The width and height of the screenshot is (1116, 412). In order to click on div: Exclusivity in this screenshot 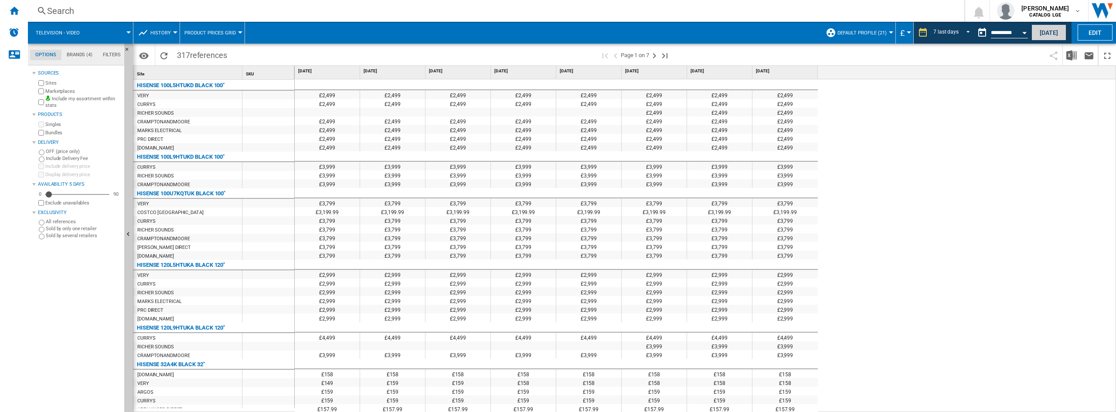, I will do `click(79, 213)`.